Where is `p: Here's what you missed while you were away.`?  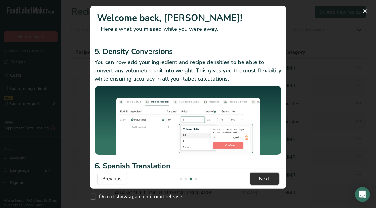 p: Here's what you missed while you were away. is located at coordinates (188, 29).